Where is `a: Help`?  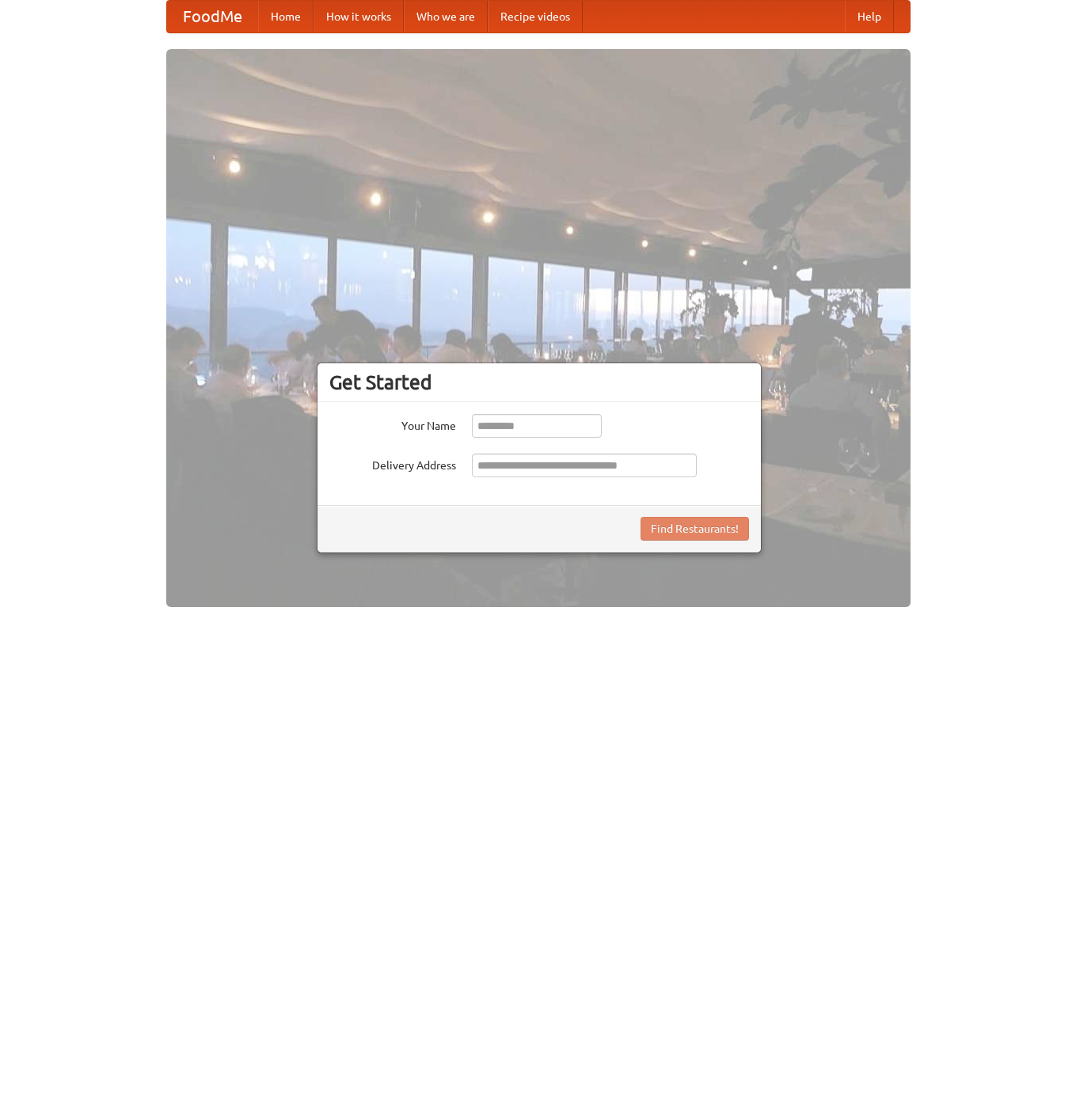 a: Help is located at coordinates (869, 17).